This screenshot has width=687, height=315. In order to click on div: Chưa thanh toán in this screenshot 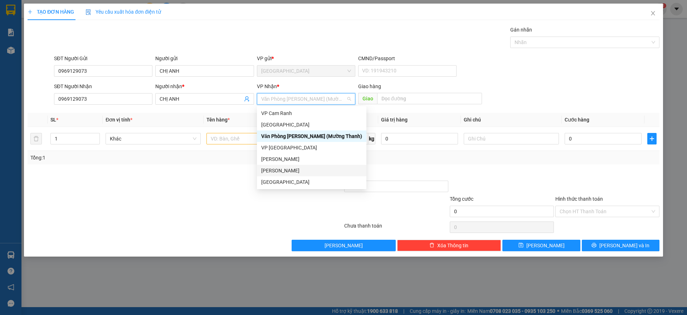, I will do `click(396, 228)`.